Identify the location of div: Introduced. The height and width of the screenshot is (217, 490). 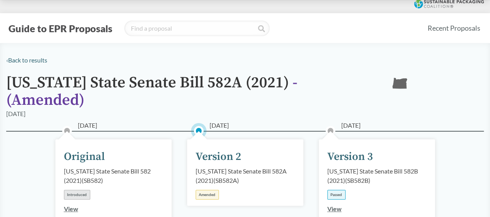
(77, 194).